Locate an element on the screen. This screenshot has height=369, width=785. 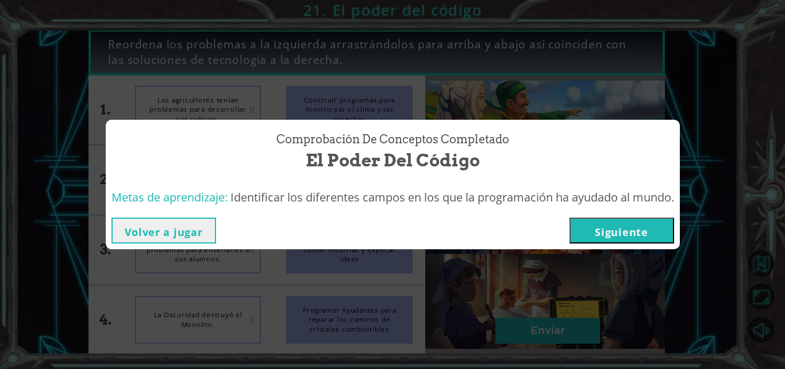
button: Siguiente is located at coordinates (622, 230).